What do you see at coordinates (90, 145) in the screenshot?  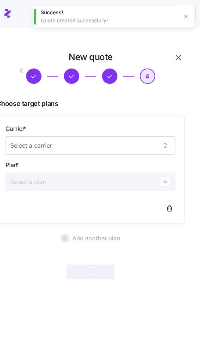 I see `input: Select a carrier` at bounding box center [90, 145].